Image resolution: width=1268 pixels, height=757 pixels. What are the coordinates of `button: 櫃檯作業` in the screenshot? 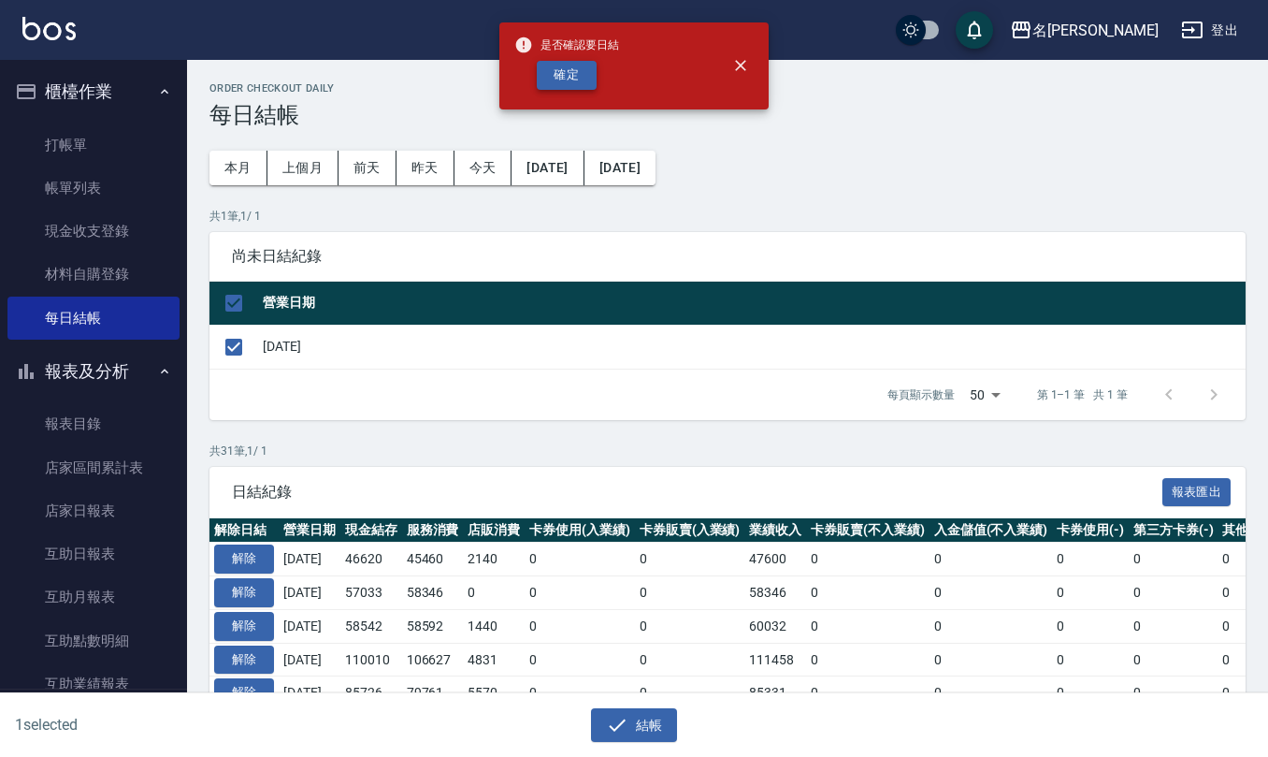 It's located at (94, 92).